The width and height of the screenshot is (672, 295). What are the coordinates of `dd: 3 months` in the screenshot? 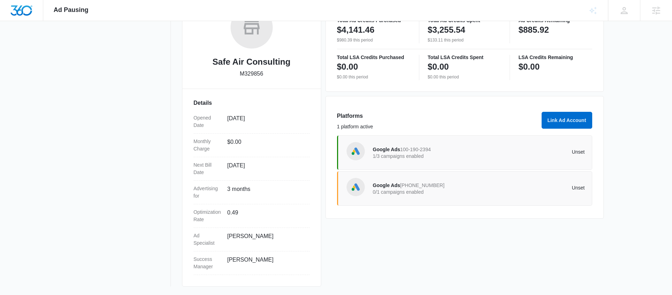 It's located at (266, 192).